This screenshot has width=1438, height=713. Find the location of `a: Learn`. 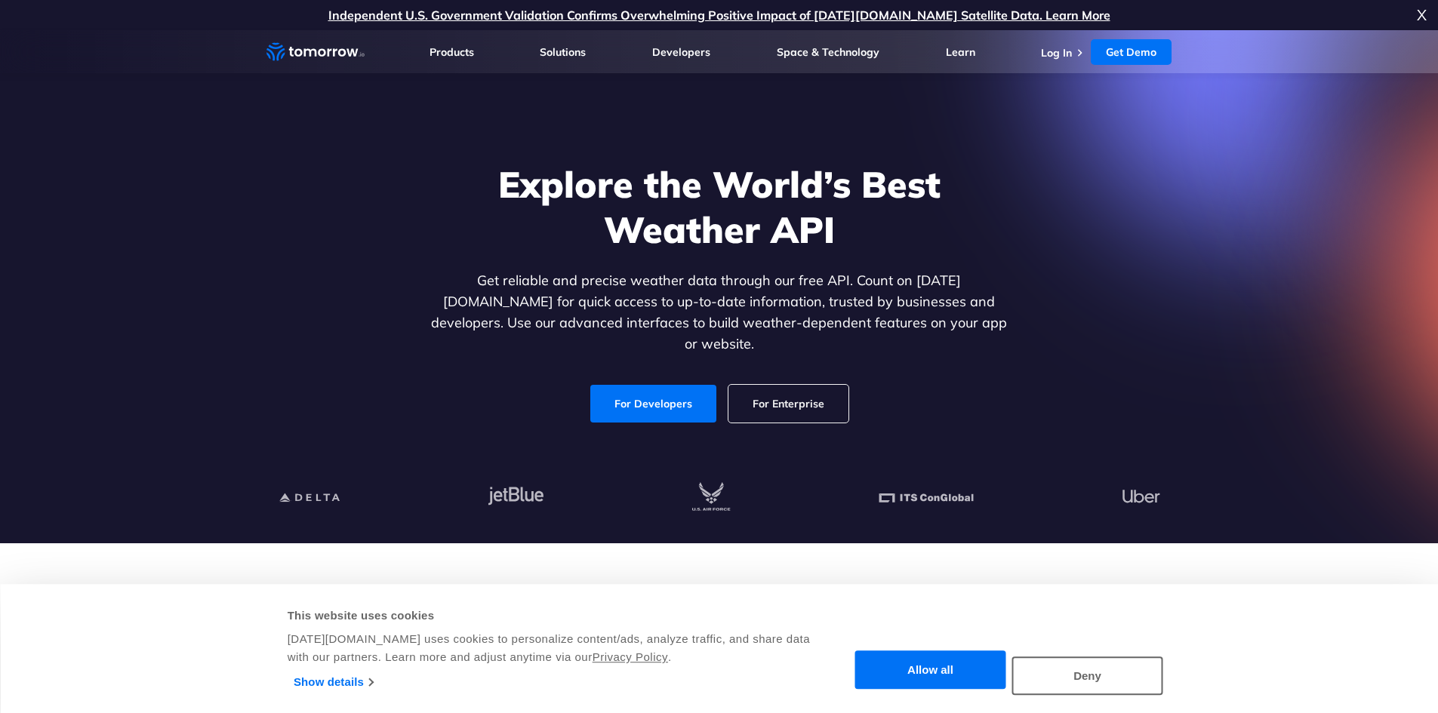

a: Learn is located at coordinates (960, 52).